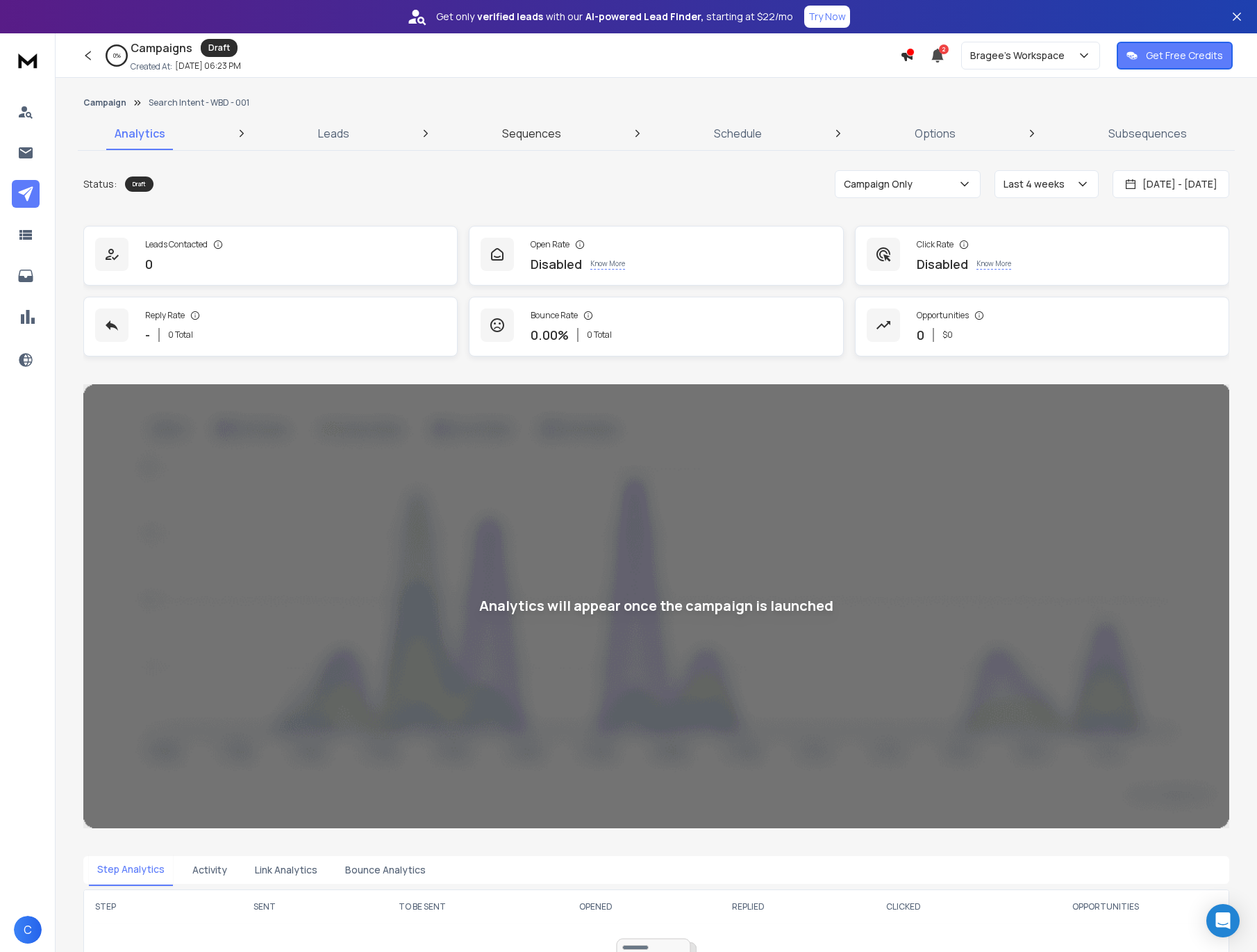 This screenshot has height=952, width=1257. Describe the element at coordinates (1147, 133) in the screenshot. I see `a: Subsequences` at that location.